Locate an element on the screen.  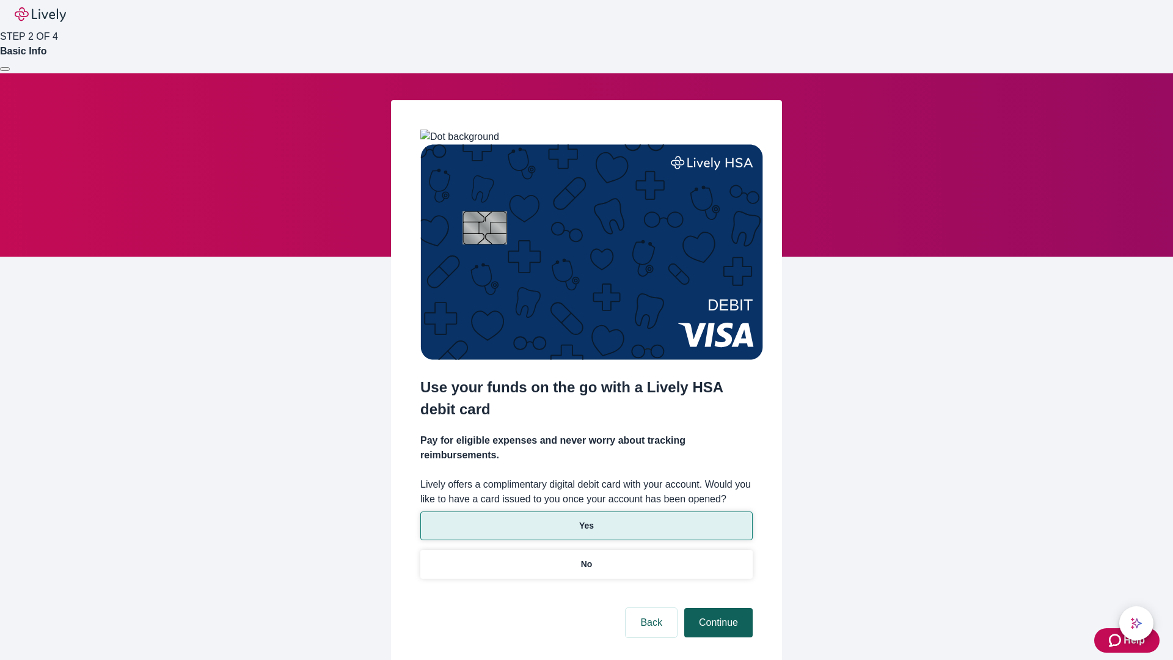
button: Zendesk support iconHelp is located at coordinates (1126, 640).